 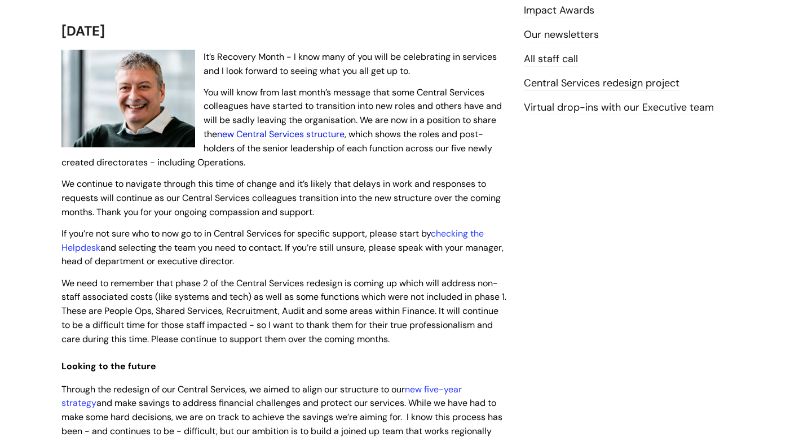 I want to click on span: We need to remember that phase 2 of the Central Services redesign is coming up which will address..., so click(x=284, y=311).